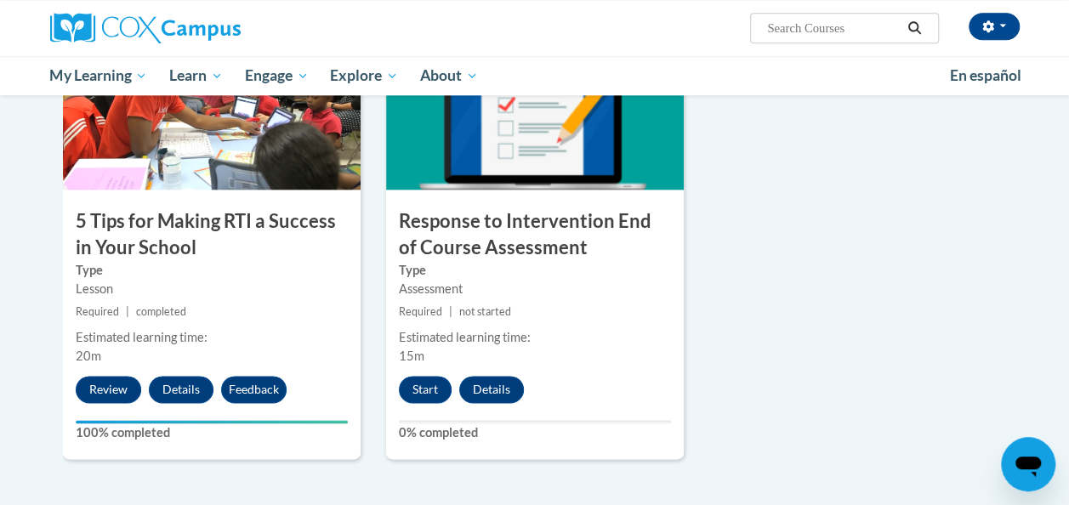 This screenshot has height=505, width=1069. Describe the element at coordinates (412, 356) in the screenshot. I see `span: 15m` at that location.